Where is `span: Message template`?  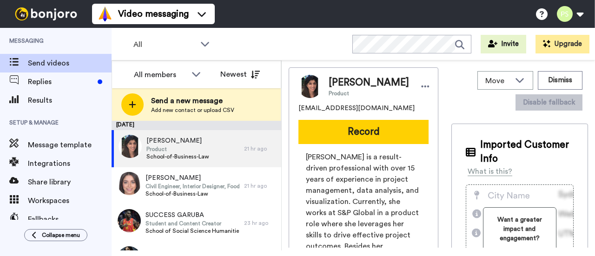 span: Message template is located at coordinates (70, 145).